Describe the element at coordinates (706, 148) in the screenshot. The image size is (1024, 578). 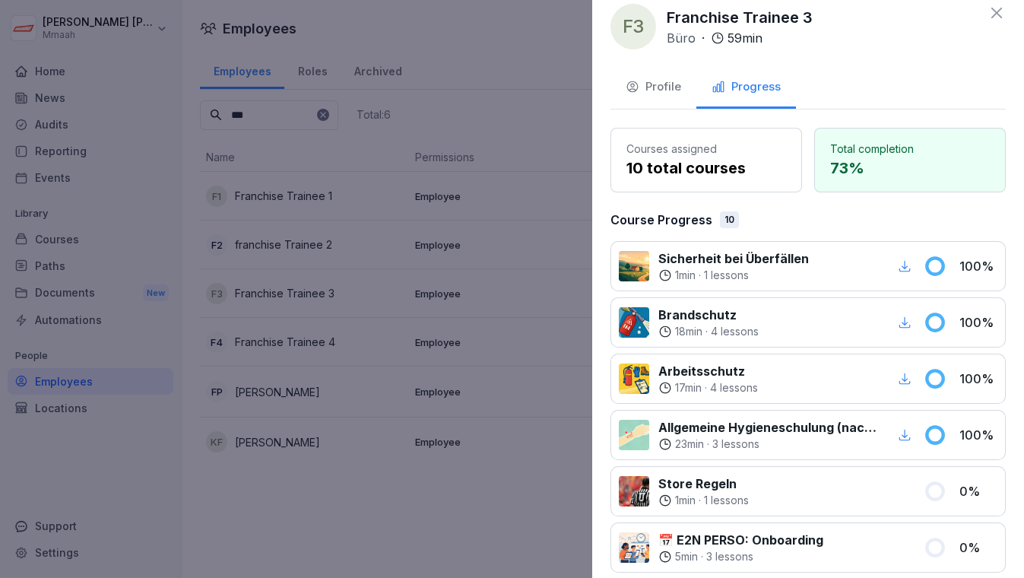
I see `p: Courses assigned` at that location.